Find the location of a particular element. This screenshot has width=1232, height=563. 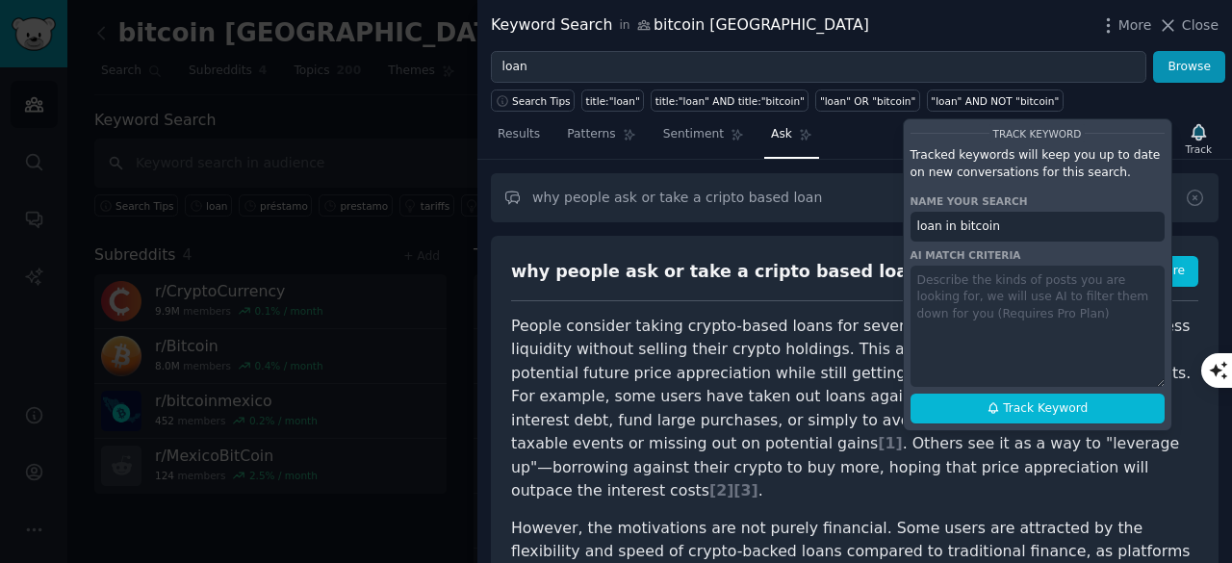

button: Track Keyword is located at coordinates (1037, 409).